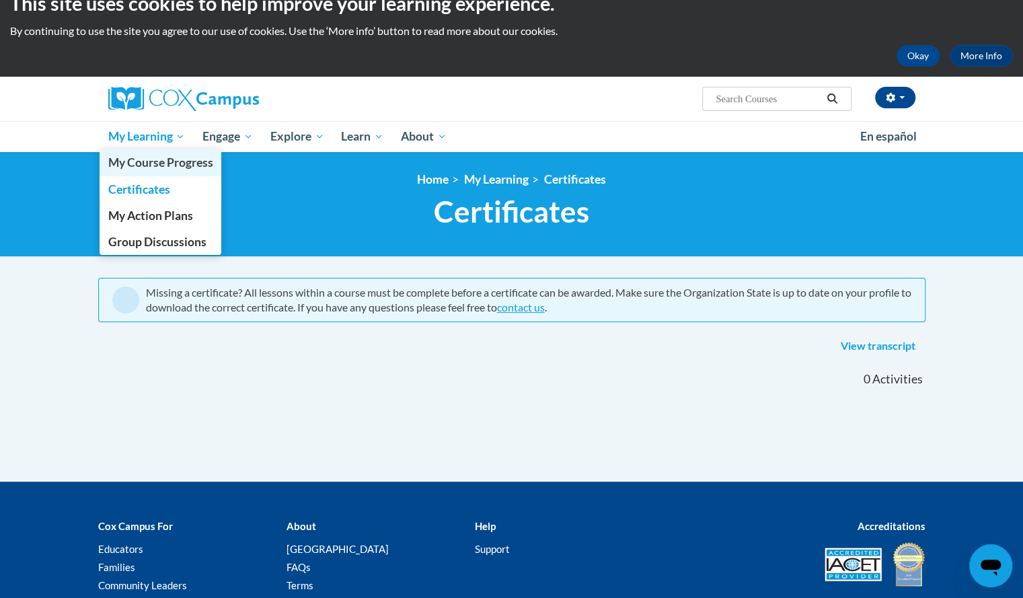 The height and width of the screenshot is (598, 1023). Describe the element at coordinates (897, 379) in the screenshot. I see `span: Activities` at that location.